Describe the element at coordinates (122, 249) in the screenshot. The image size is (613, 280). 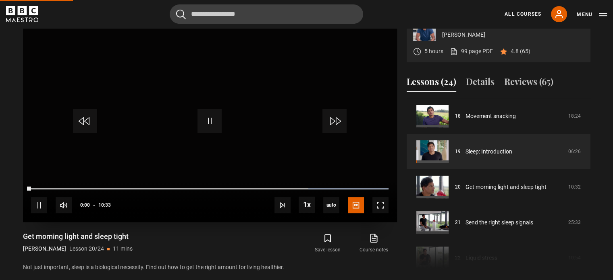
I see `p: 11 mins` at that location.